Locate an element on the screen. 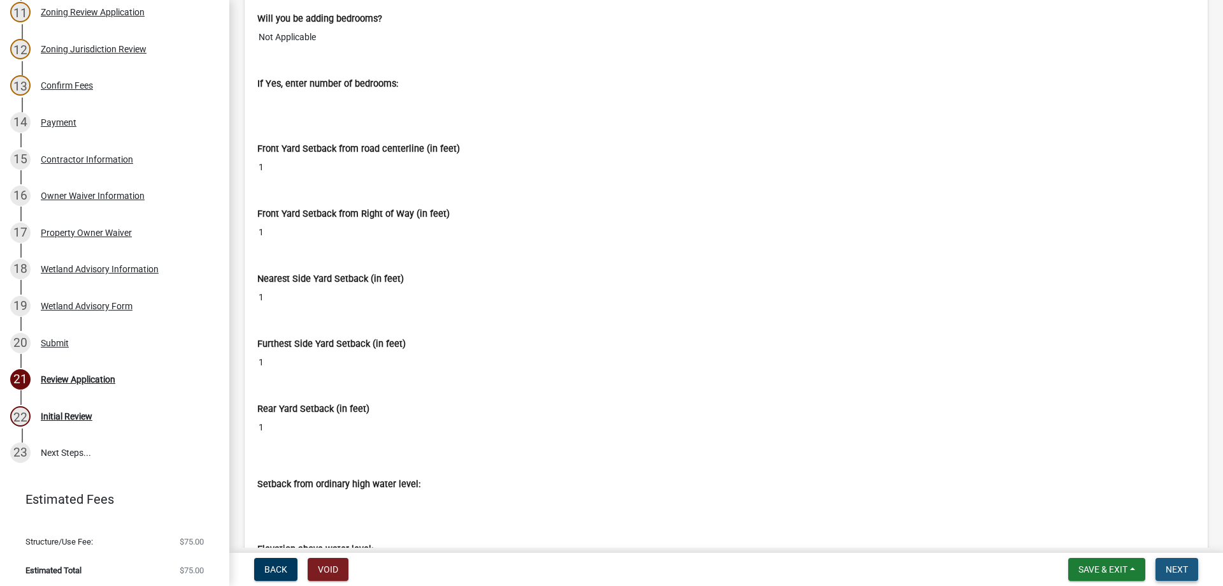 The height and width of the screenshot is (586, 1223). span: Estimated Total is located at coordinates (54, 570).